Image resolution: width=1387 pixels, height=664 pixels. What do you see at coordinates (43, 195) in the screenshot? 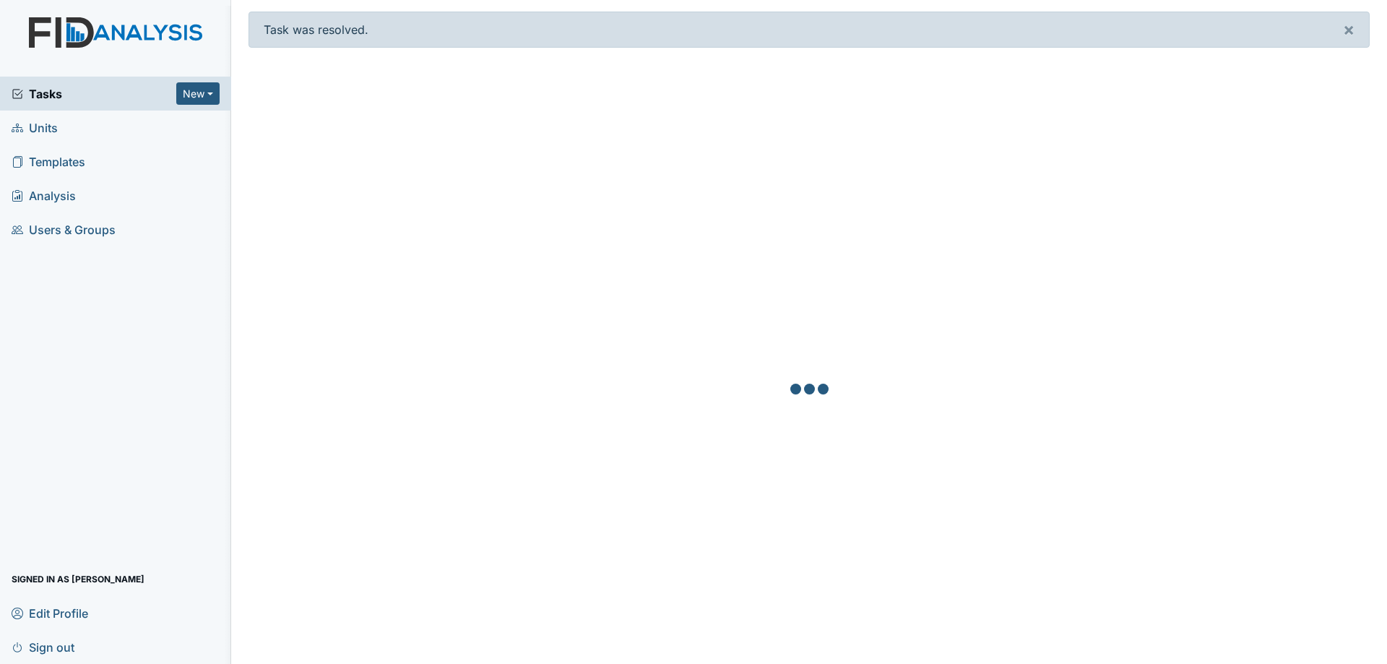
I see `span: Analysis` at bounding box center [43, 195].